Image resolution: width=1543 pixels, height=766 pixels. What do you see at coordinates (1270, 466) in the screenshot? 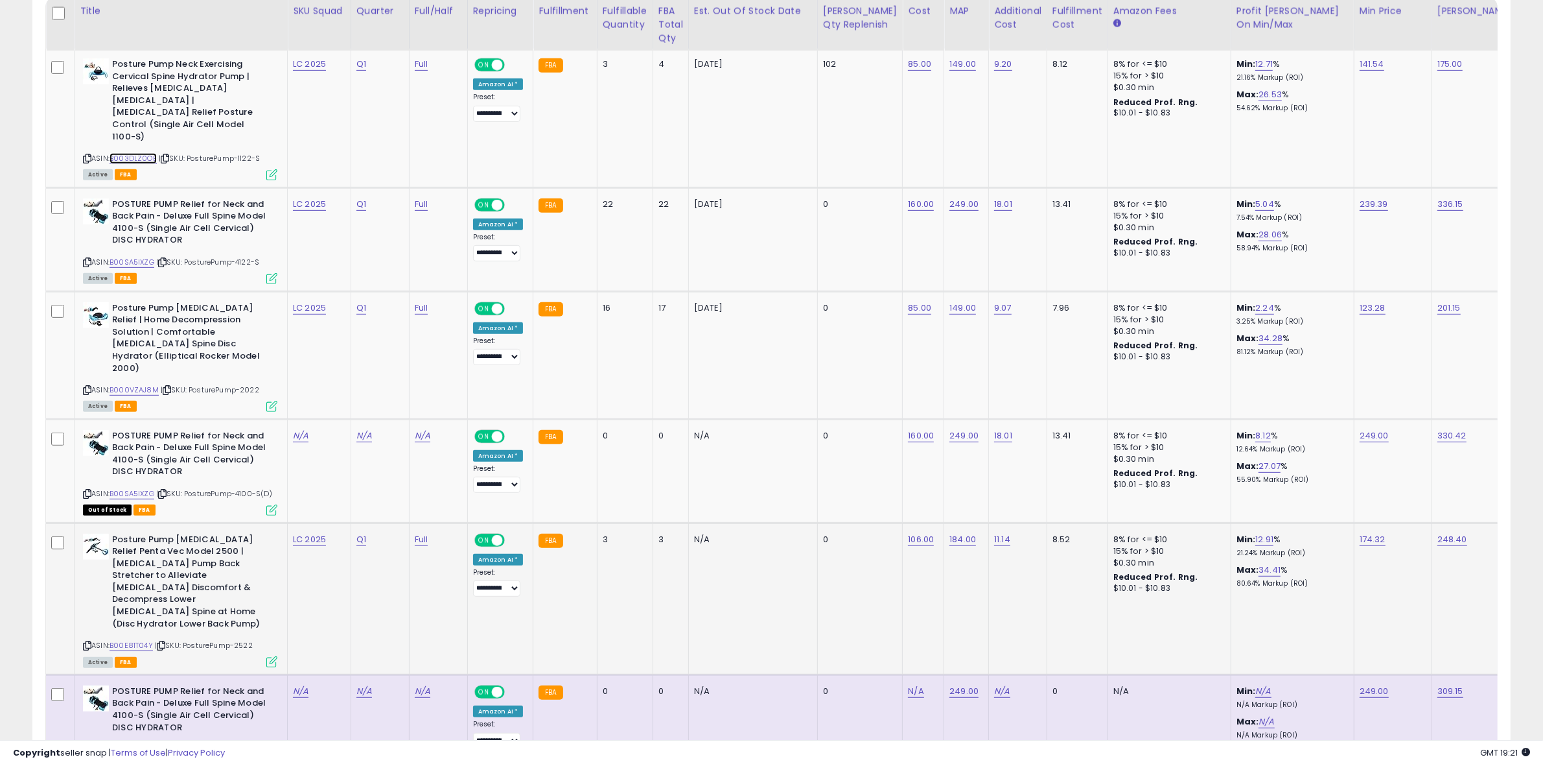
I see `a: 27.07` at bounding box center [1270, 466].